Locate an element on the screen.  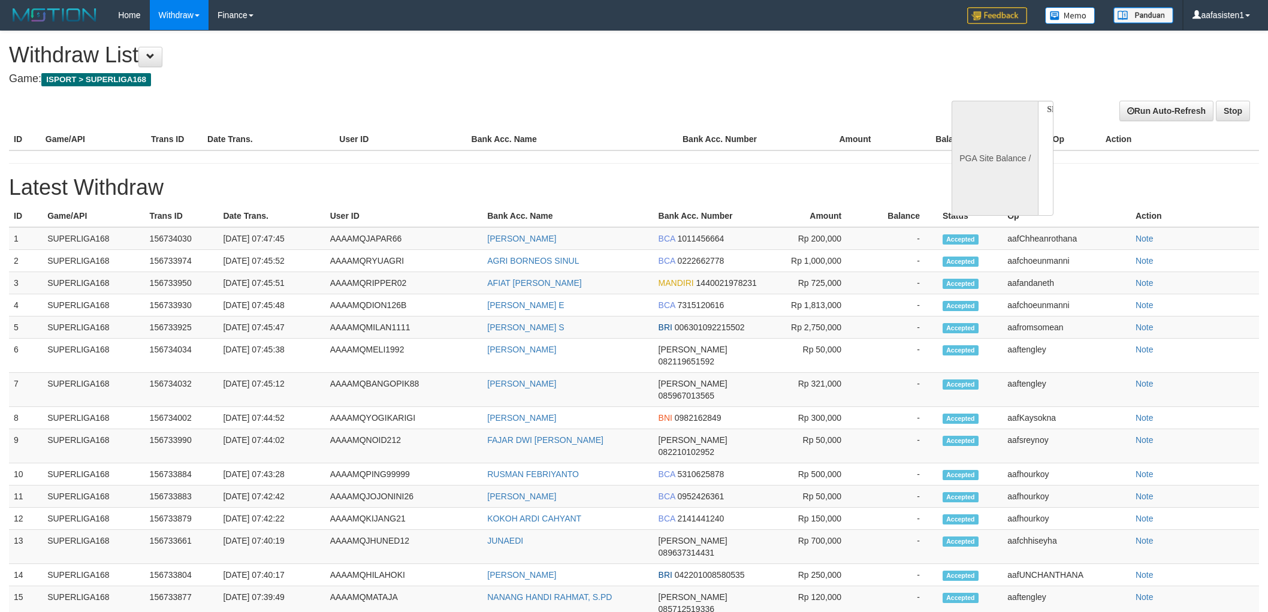
td: aafromsomean is located at coordinates (1067, 327).